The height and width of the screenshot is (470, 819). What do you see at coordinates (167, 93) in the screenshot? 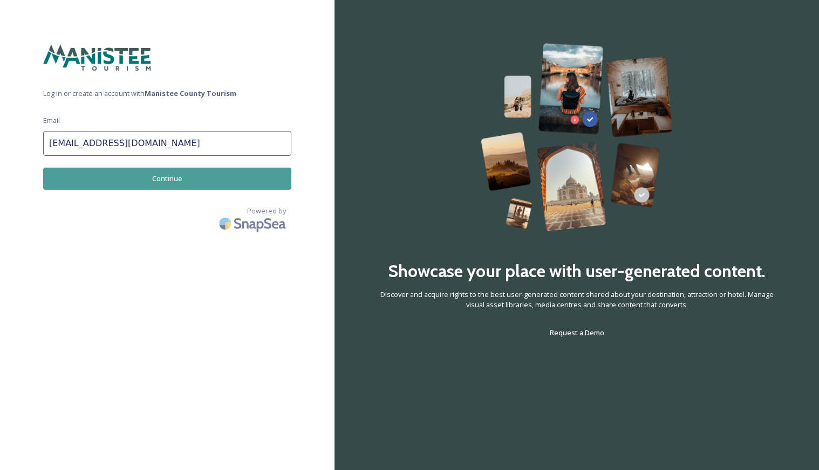
I see `span: Log in or create an account with` at bounding box center [167, 93].